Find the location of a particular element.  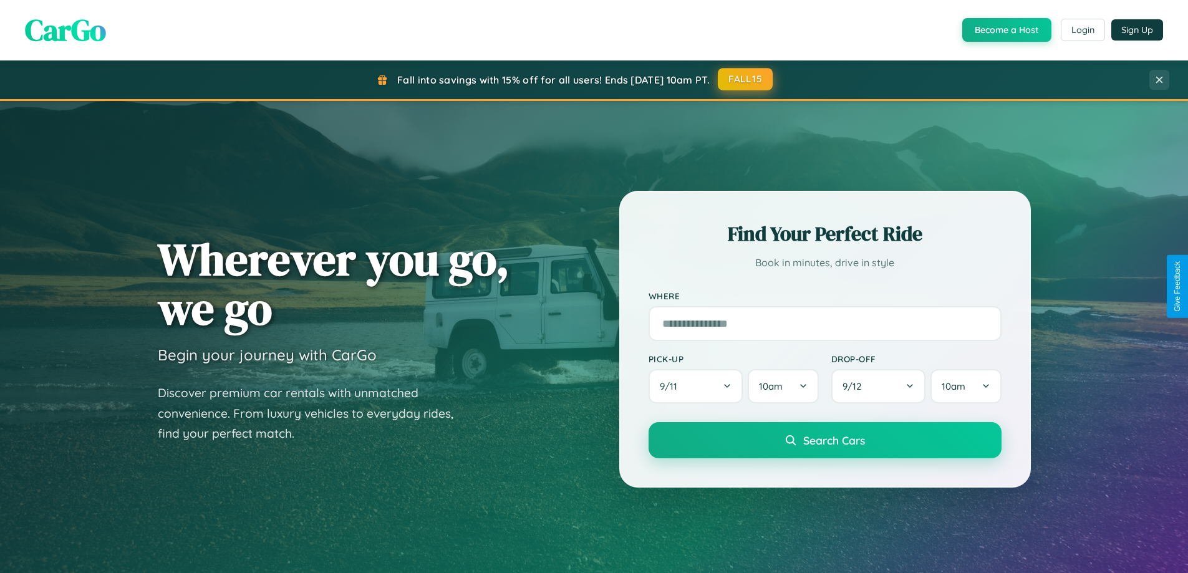

button: 9/12 is located at coordinates (878, 386).